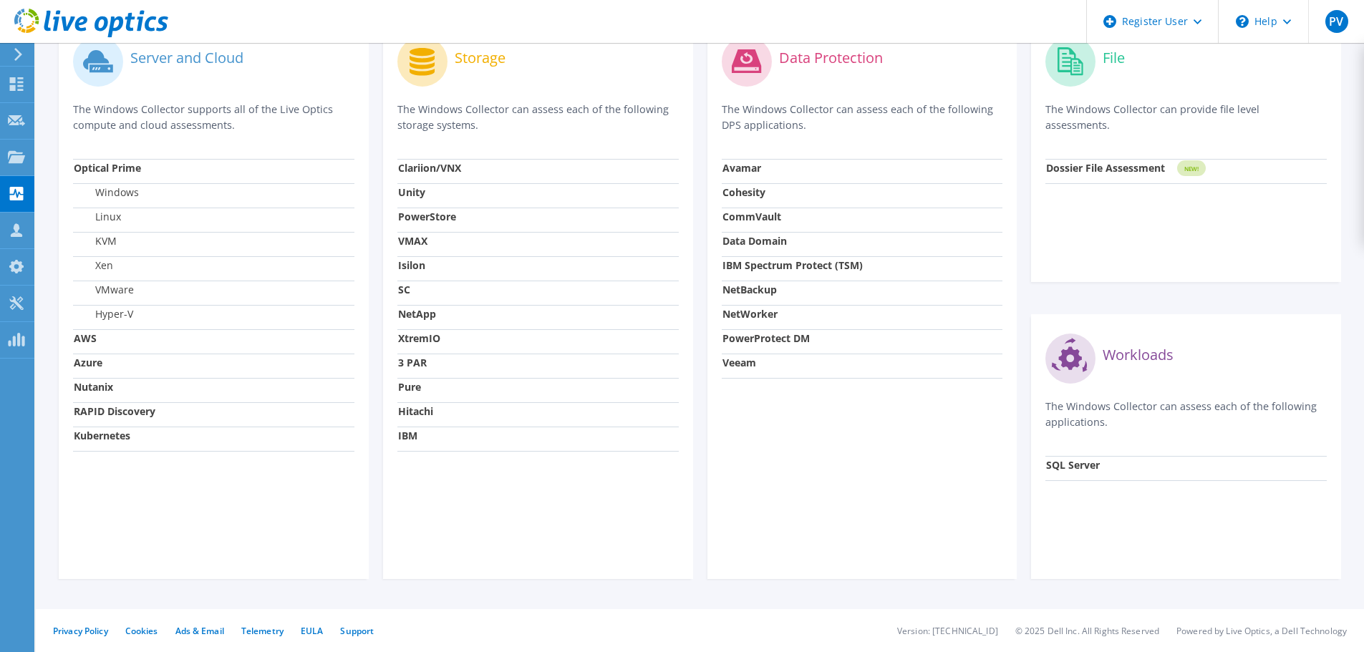  Describe the element at coordinates (104, 290) in the screenshot. I see `label: VMware` at that location.